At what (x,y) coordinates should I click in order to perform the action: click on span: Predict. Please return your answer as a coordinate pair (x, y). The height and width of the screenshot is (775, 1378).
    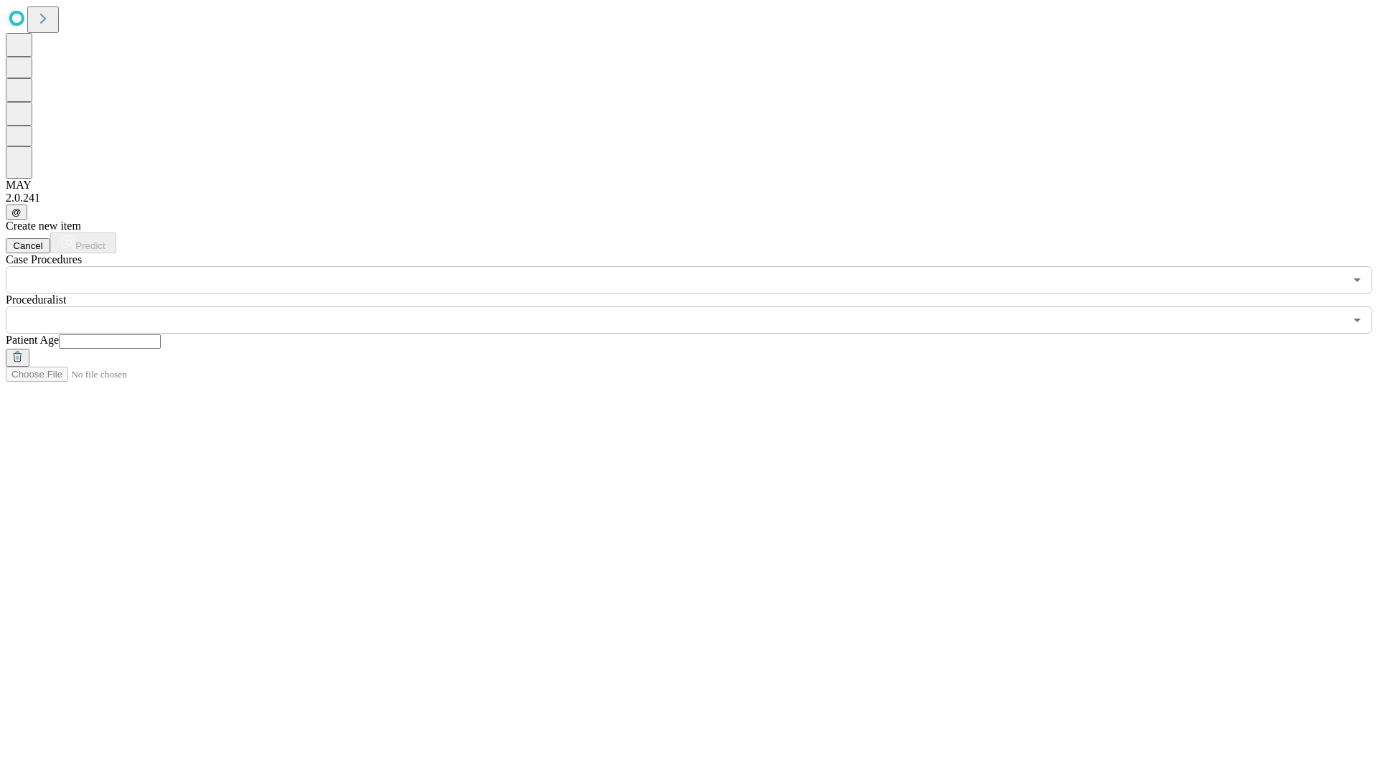
    Looking at the image, I should click on (90, 245).